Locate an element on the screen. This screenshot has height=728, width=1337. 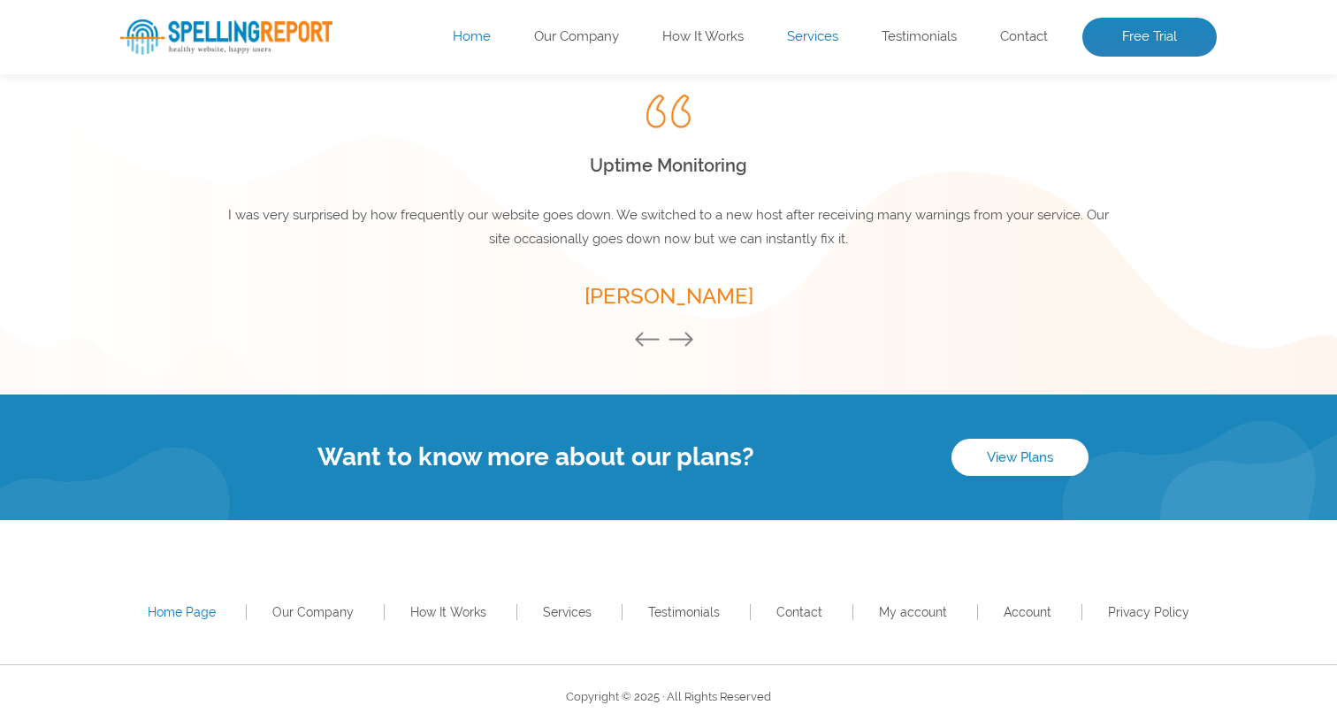
span: Free is located at coordinates (175, 103).